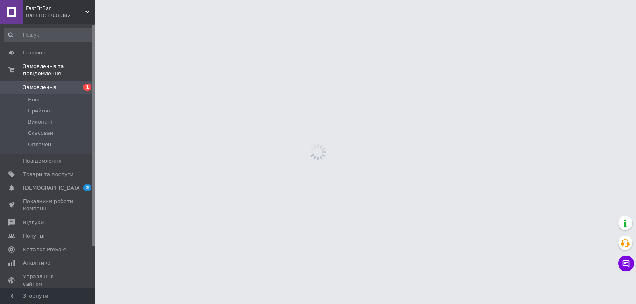 The height and width of the screenshot is (304, 636). What do you see at coordinates (59, 70) in the screenshot?
I see `span: Замовлення та повідомлення` at bounding box center [59, 70].